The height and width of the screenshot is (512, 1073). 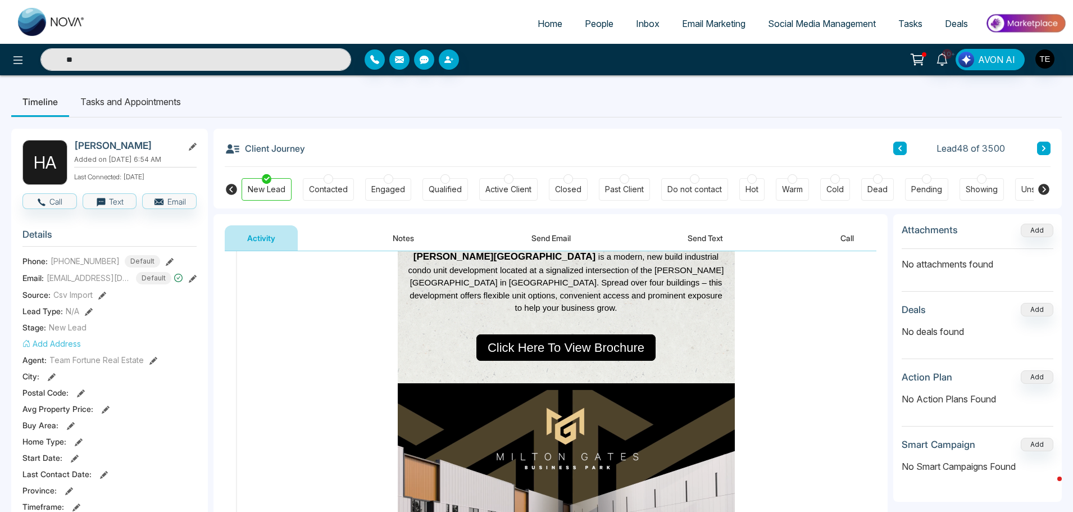 I want to click on img: Market-place.gif, so click(x=1026, y=23).